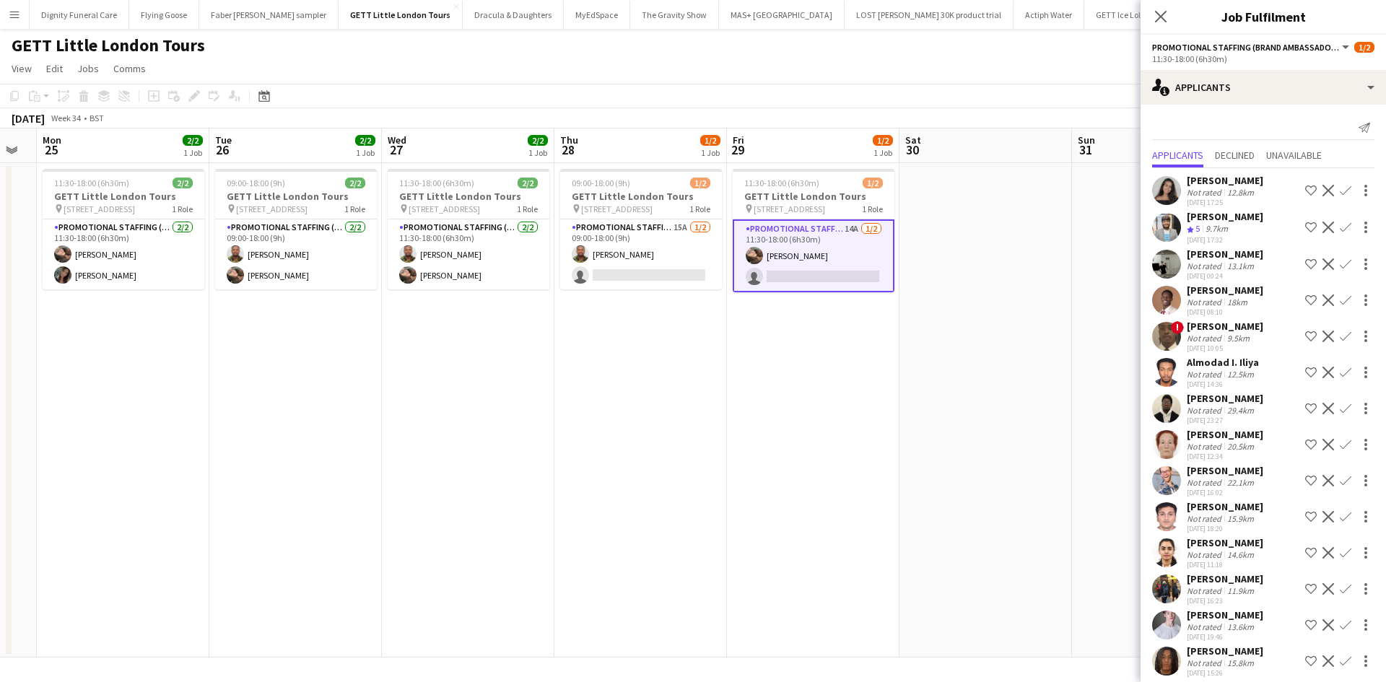 Image resolution: width=1386 pixels, height=682 pixels. Describe the element at coordinates (1240, 518) in the screenshot. I see `div: 15.9km` at that location.